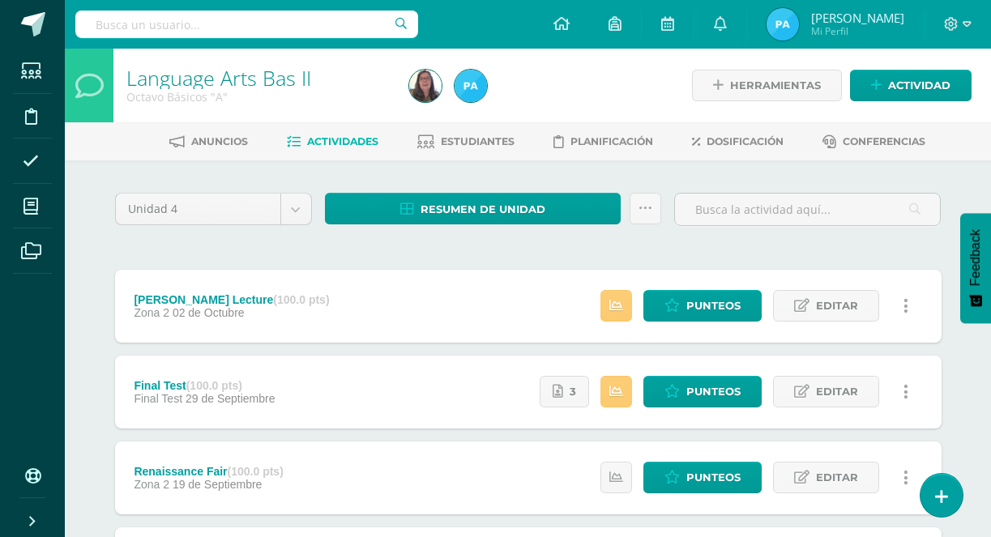 This screenshot has width=991, height=537. What do you see at coordinates (208, 472) in the screenshot?
I see `div: Renaissance Fair` at bounding box center [208, 472].